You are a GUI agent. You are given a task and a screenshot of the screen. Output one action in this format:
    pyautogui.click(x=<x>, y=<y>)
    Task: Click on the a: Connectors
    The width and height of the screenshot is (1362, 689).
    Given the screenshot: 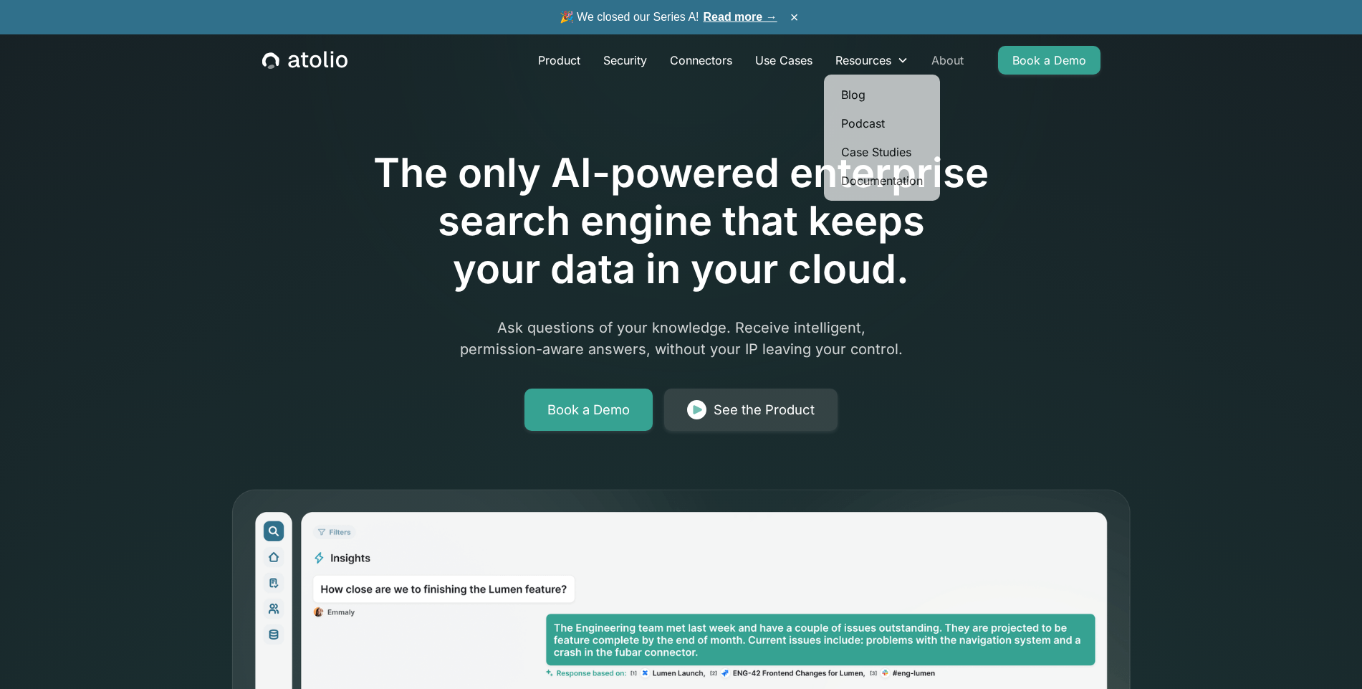 What is the action you would take?
    pyautogui.click(x=701, y=60)
    